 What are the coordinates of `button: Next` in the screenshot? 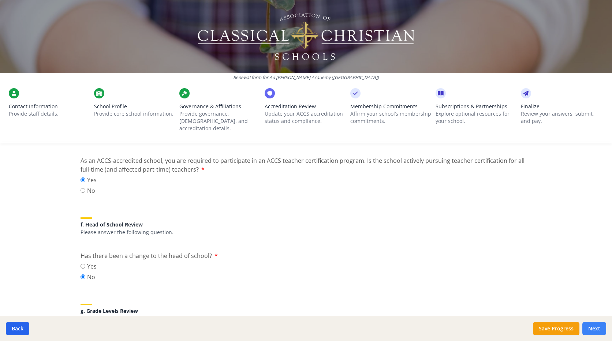 It's located at (594, 329).